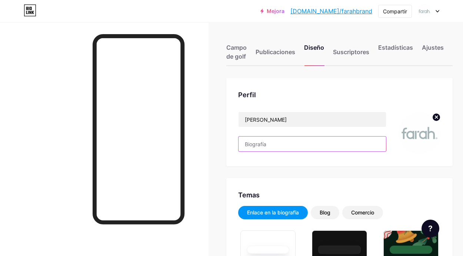 Image resolution: width=463 pixels, height=256 pixels. Describe the element at coordinates (396, 47) in the screenshot. I see `font: Estadísticas` at that location.